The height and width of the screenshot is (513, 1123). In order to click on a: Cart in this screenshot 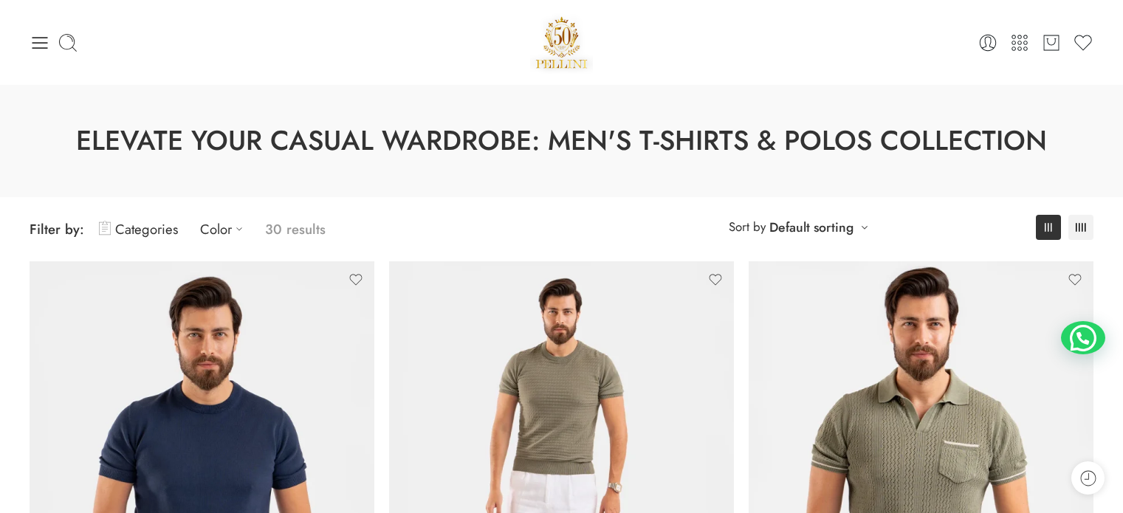, I will do `click(1051, 43)`.